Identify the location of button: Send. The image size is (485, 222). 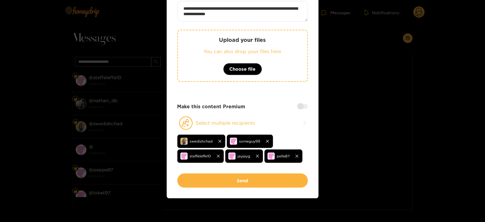
(243, 181).